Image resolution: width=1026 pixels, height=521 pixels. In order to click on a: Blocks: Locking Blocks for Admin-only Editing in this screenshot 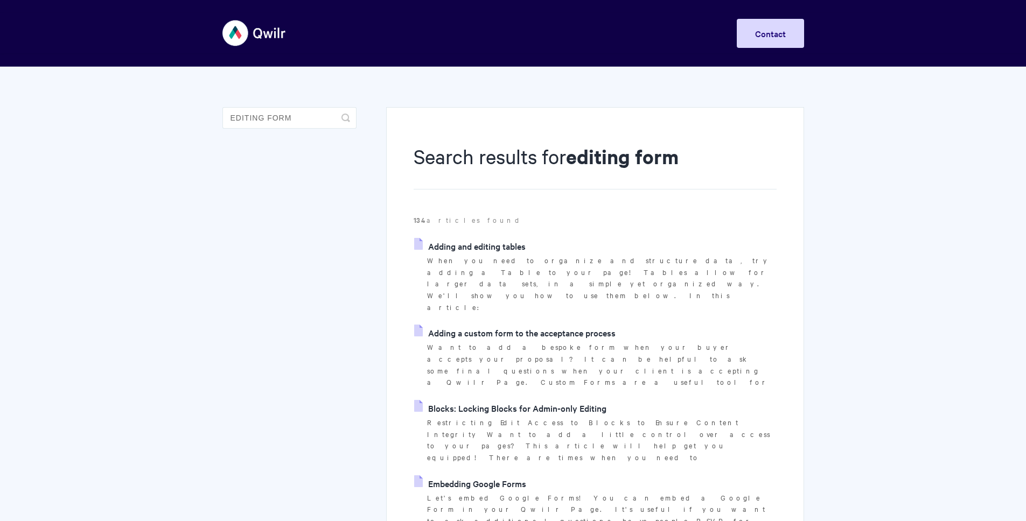, I will do `click(510, 408)`.